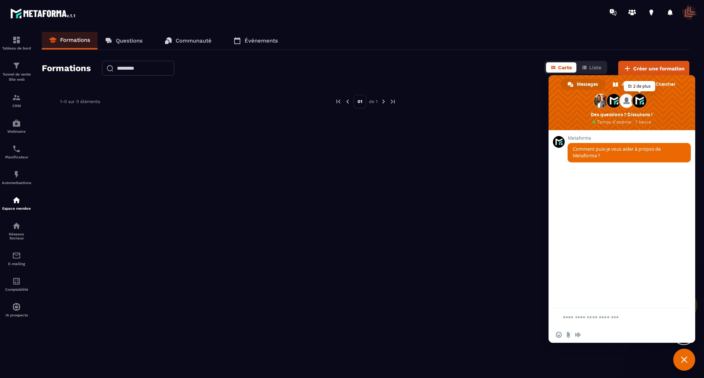  What do you see at coordinates (66, 69) in the screenshot?
I see `h2: Formations` at bounding box center [66, 69].